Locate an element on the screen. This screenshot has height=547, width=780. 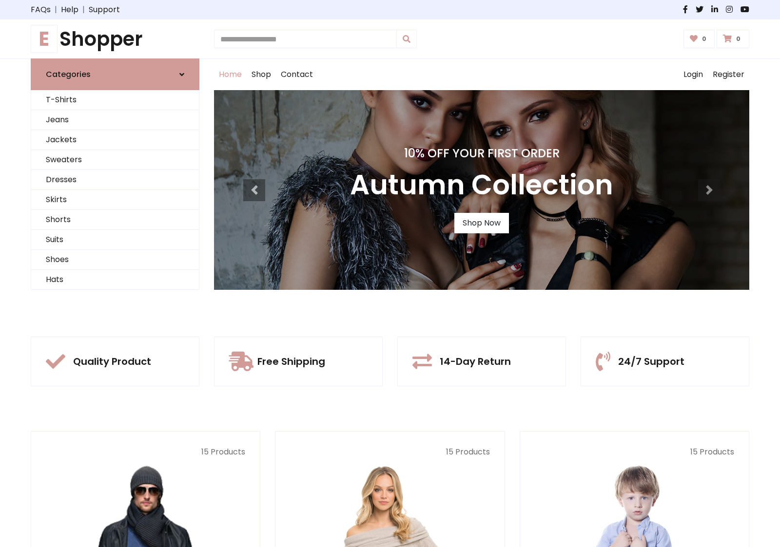
a: FAQs is located at coordinates (40, 10).